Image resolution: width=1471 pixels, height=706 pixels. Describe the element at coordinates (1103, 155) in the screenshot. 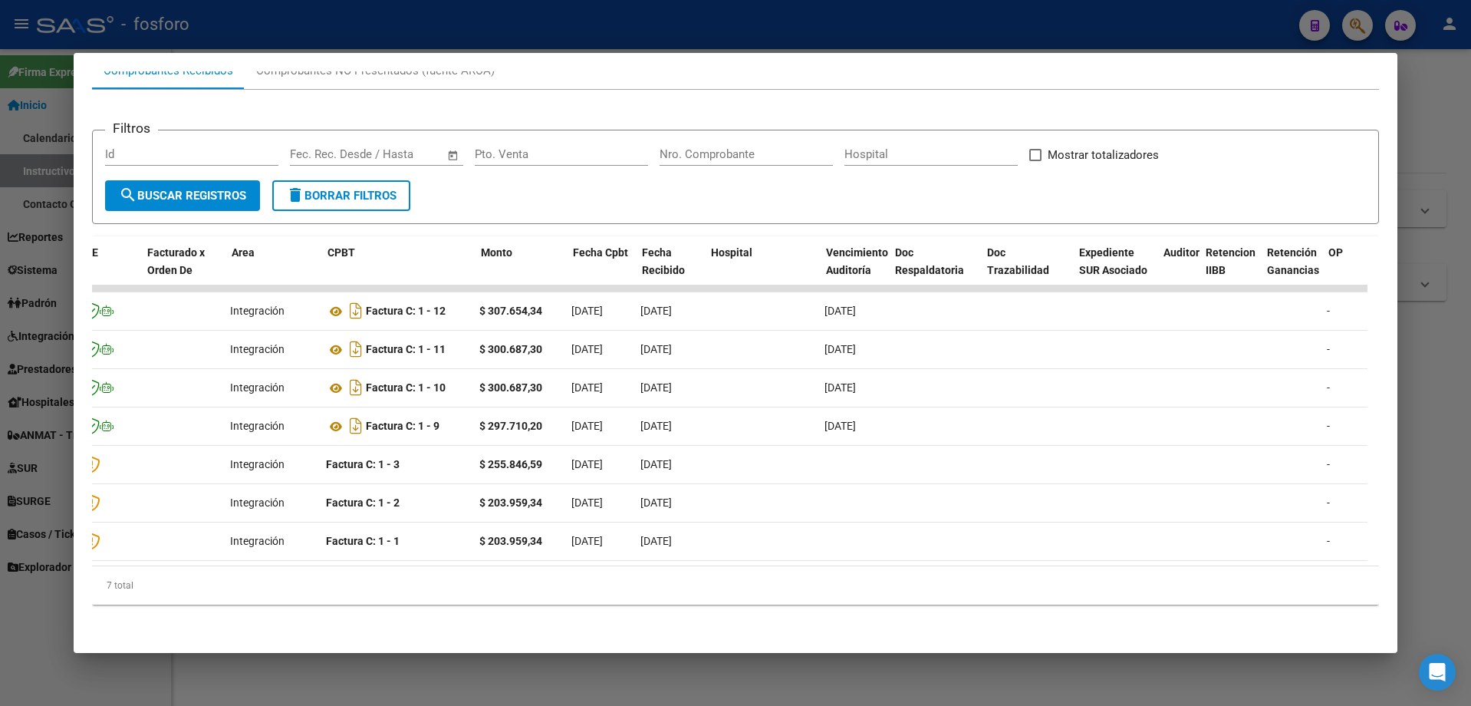

I see `span: Mostrar totalizadores` at that location.